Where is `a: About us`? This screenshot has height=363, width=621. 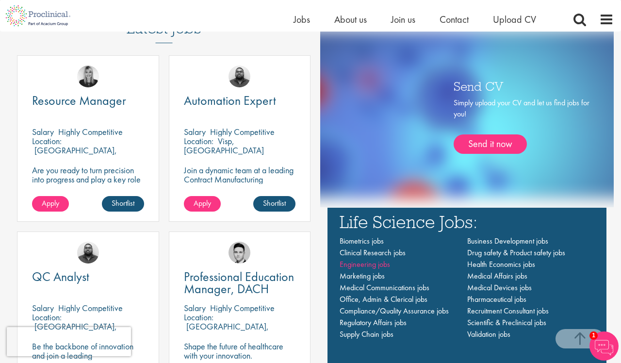
a: About us is located at coordinates (350, 19).